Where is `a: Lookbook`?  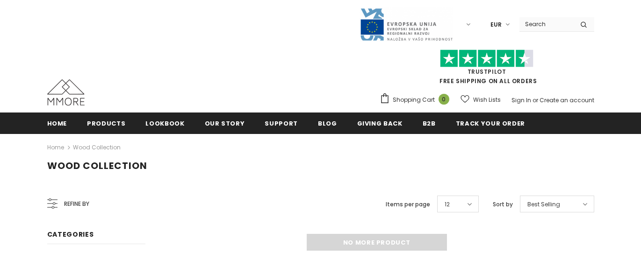
a: Lookbook is located at coordinates (165, 123).